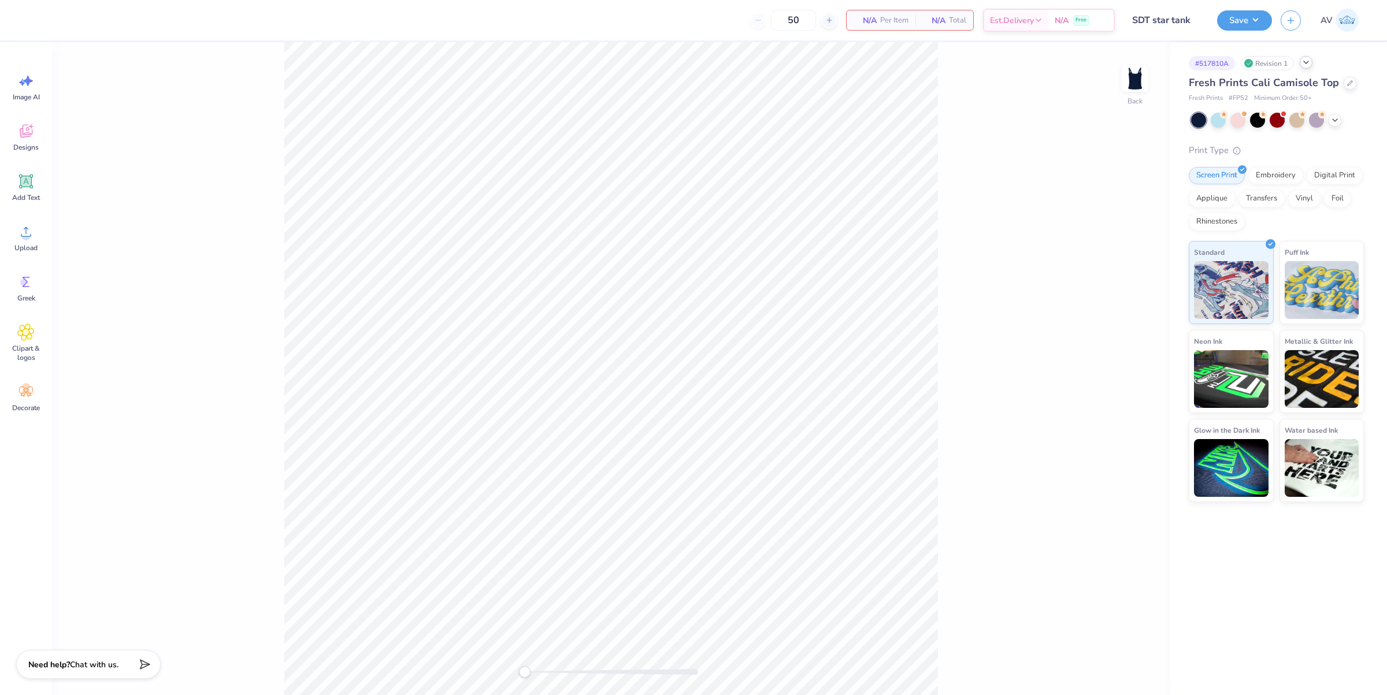  I want to click on span: Greek, so click(26, 298).